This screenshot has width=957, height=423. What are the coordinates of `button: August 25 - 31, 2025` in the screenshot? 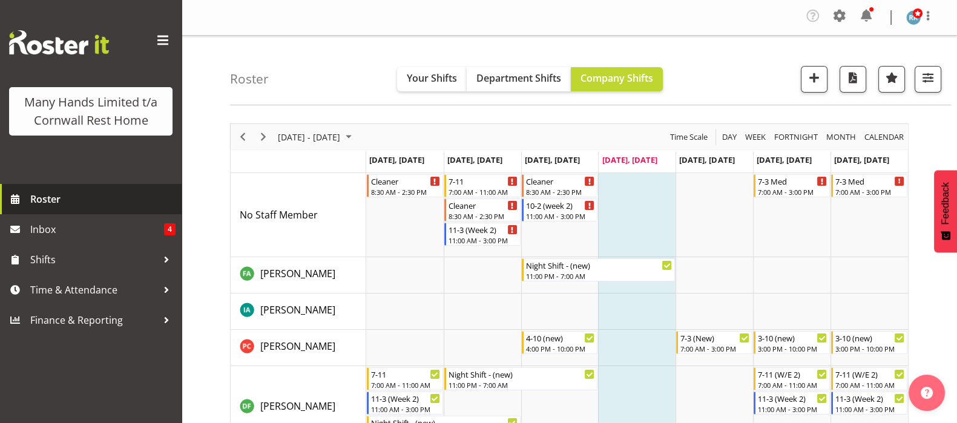 It's located at (317, 137).